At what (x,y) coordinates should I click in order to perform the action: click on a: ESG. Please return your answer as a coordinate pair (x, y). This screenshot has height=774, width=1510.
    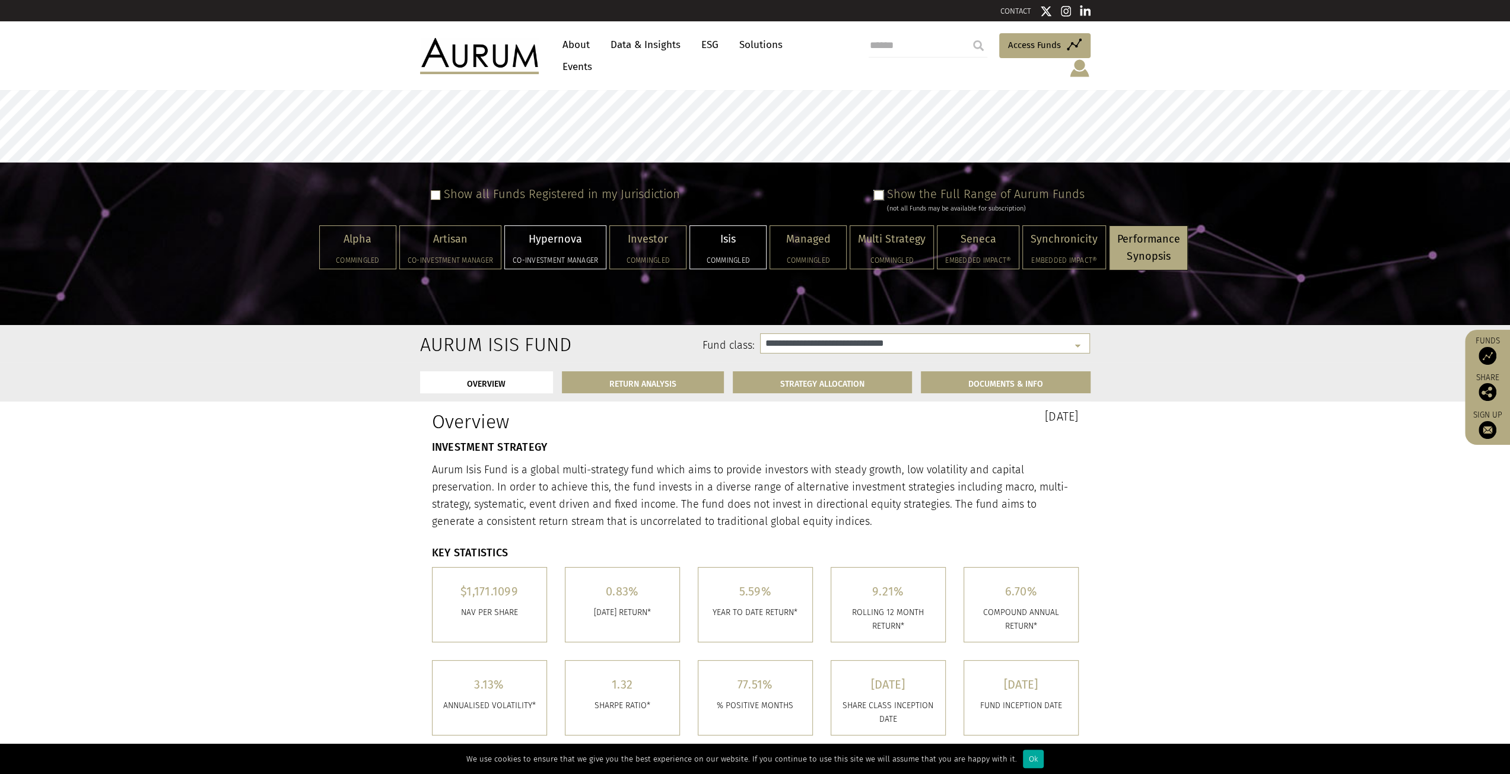
    Looking at the image, I should click on (710, 45).